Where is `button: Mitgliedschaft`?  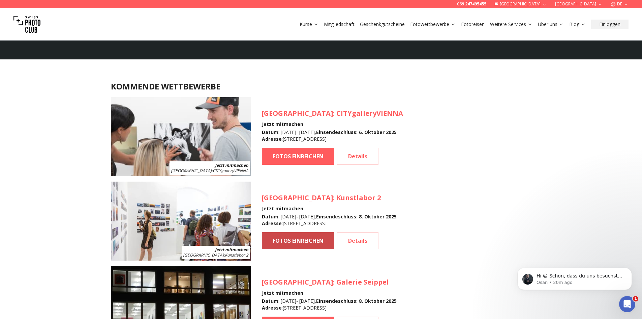 button: Mitgliedschaft is located at coordinates (339, 24).